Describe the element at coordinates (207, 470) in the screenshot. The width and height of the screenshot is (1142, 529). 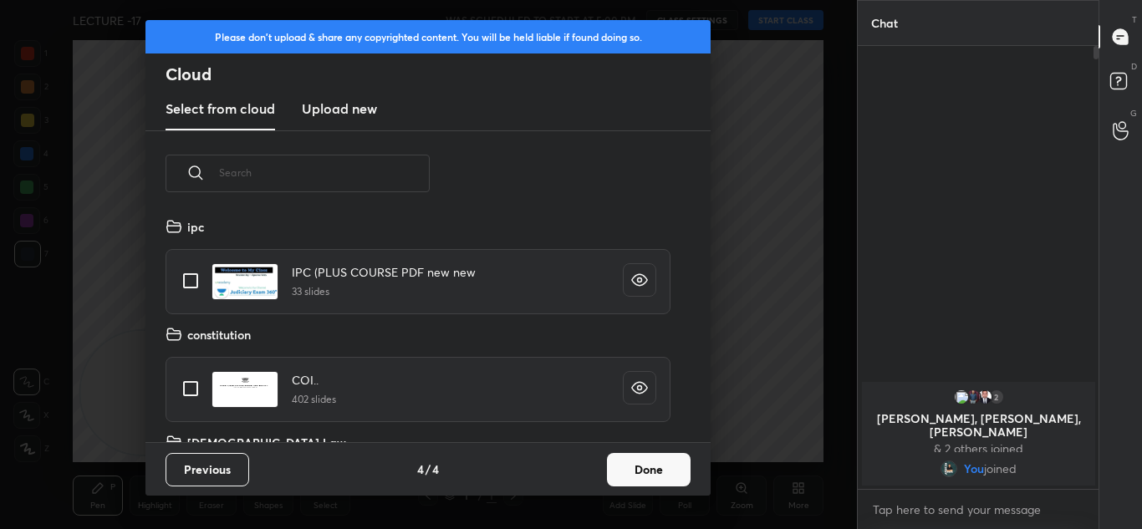
I see `button: Previous` at that location.